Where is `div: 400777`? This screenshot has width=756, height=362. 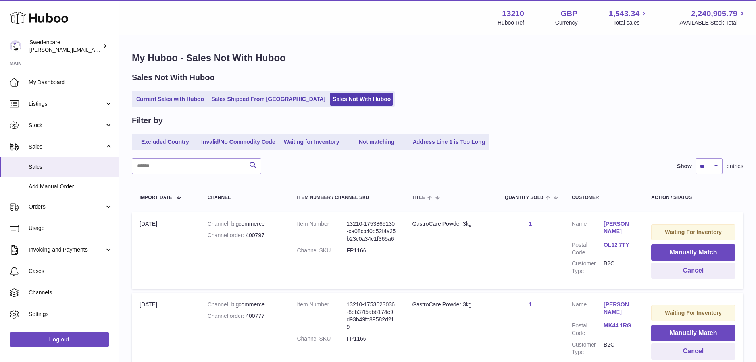
div: 400777 is located at coordinates (245, 316).